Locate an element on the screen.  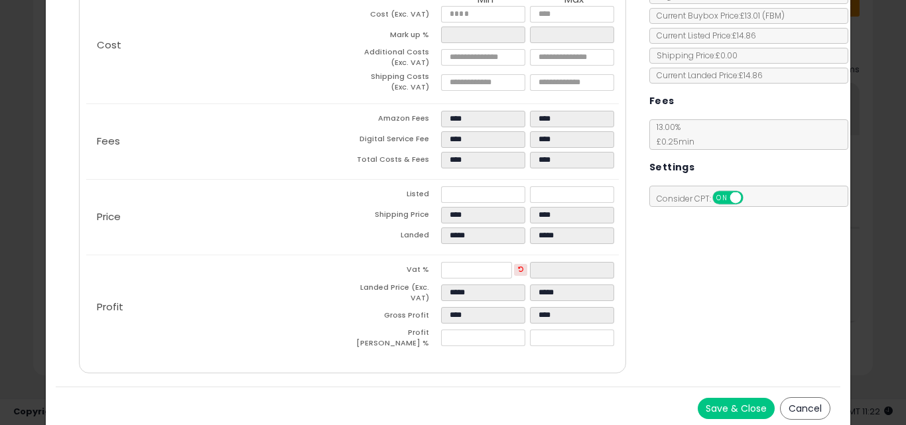
td: Landed is located at coordinates (397, 238).